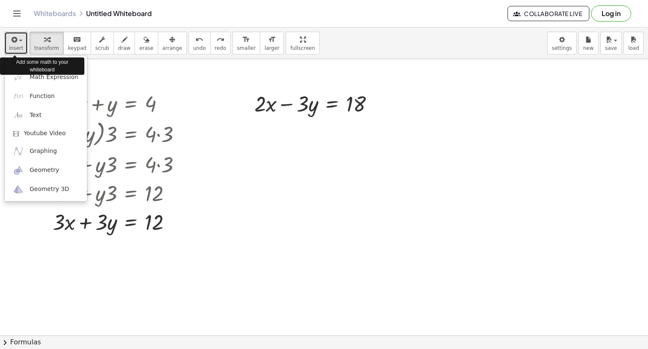 This screenshot has width=648, height=349. What do you see at coordinates (18, 115) in the screenshot?
I see `img: Aa.png` at bounding box center [18, 115].